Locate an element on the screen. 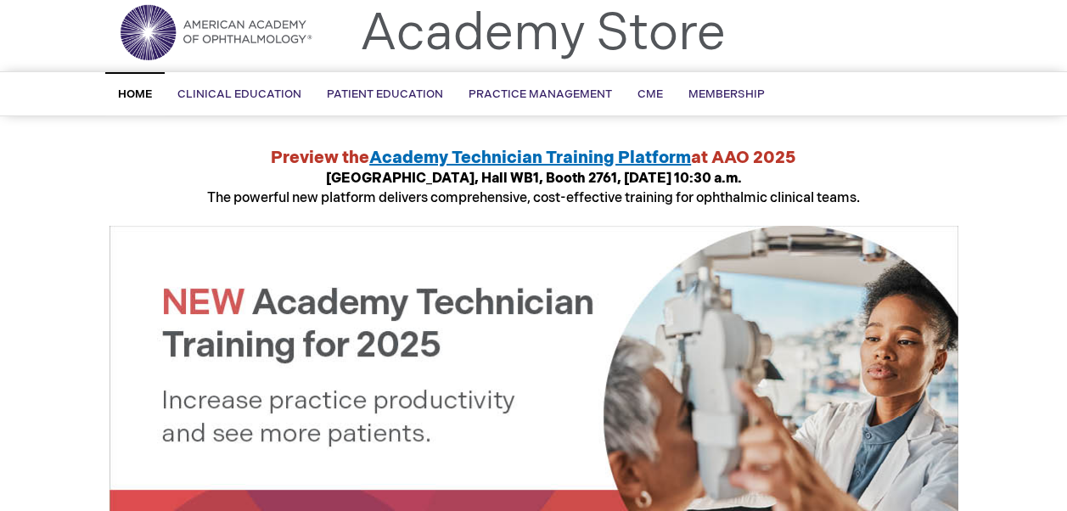 This screenshot has width=1067, height=511. span: Practice Management is located at coordinates (540, 94).